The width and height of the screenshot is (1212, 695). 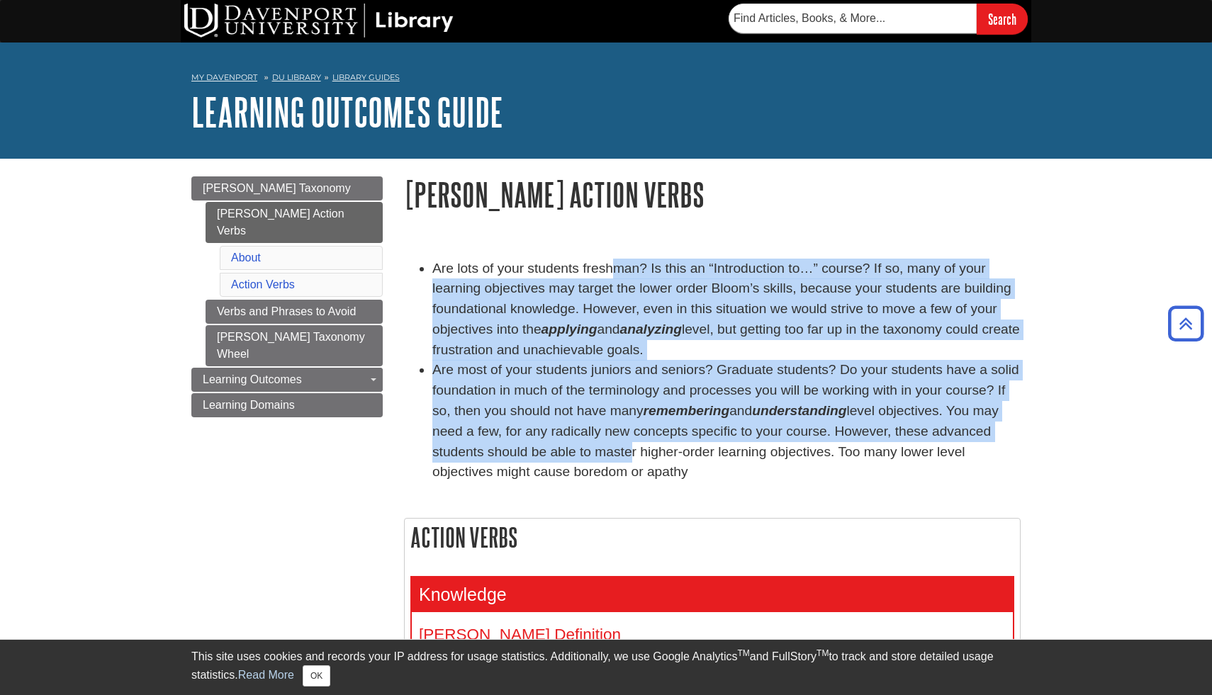 What do you see at coordinates (296, 77) in the screenshot?
I see `a: DU Library` at bounding box center [296, 77].